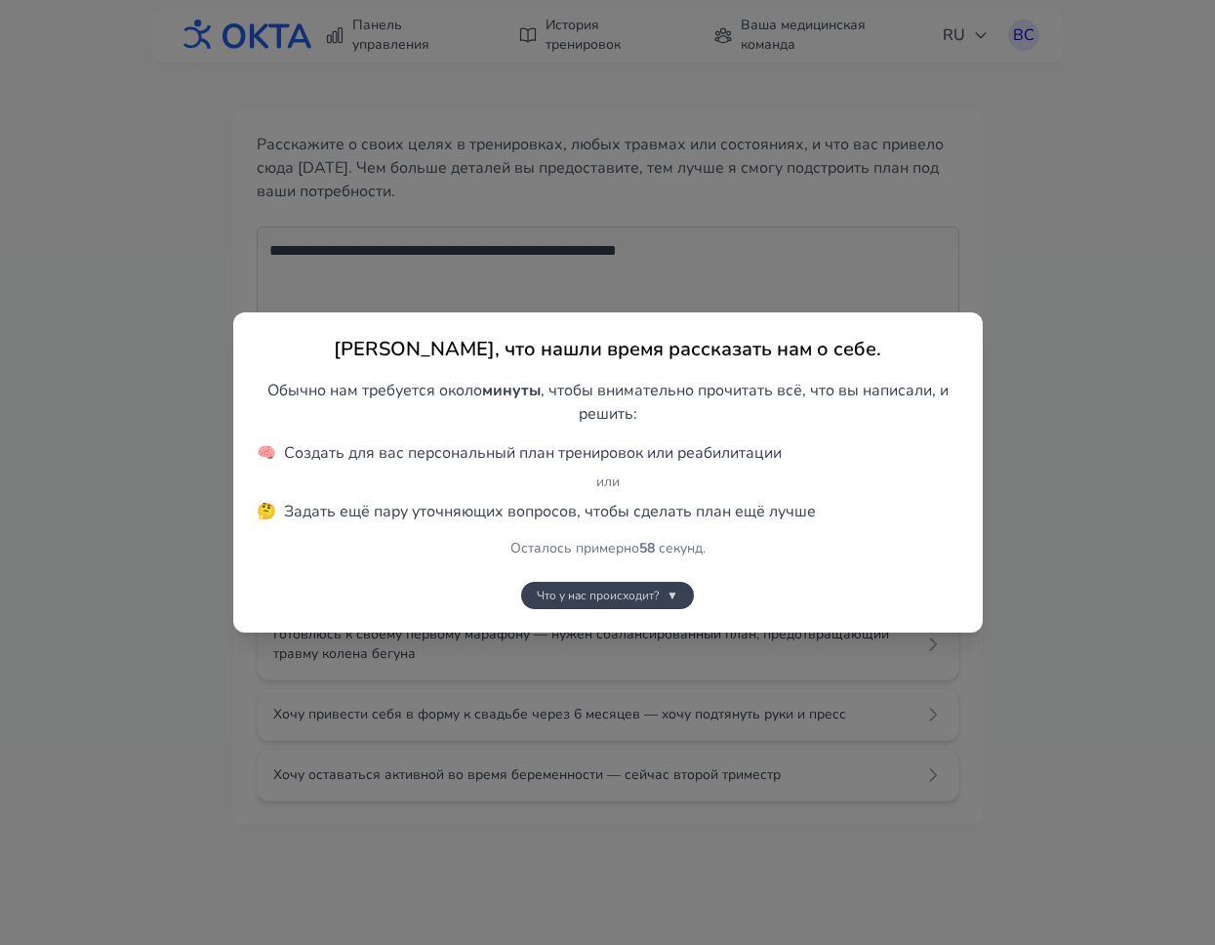 Image resolution: width=1215 pixels, height=945 pixels. What do you see at coordinates (550, 511) in the screenshot?
I see `span: Задать ещё пару уточняющих вопросов, чтобы сделать план ещё лучше` at bounding box center [550, 511].